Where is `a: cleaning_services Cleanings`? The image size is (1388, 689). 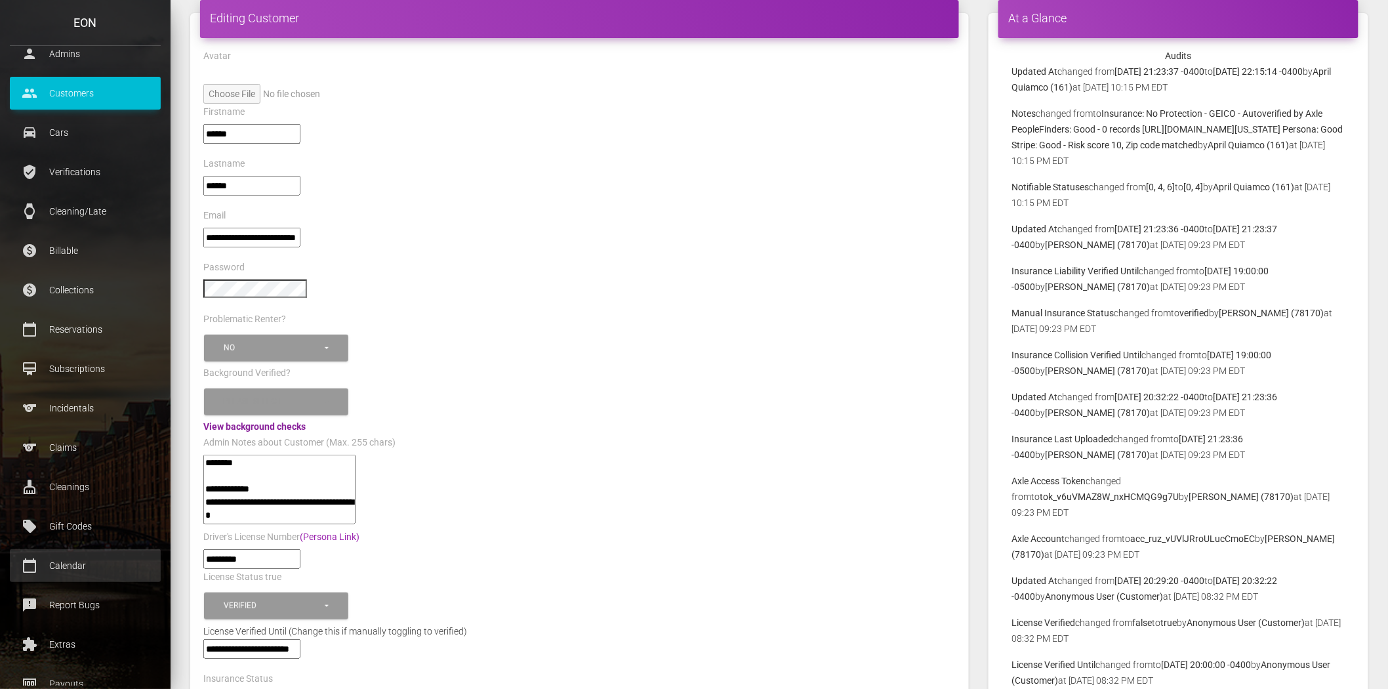
a: cleaning_services Cleanings is located at coordinates (85, 487).